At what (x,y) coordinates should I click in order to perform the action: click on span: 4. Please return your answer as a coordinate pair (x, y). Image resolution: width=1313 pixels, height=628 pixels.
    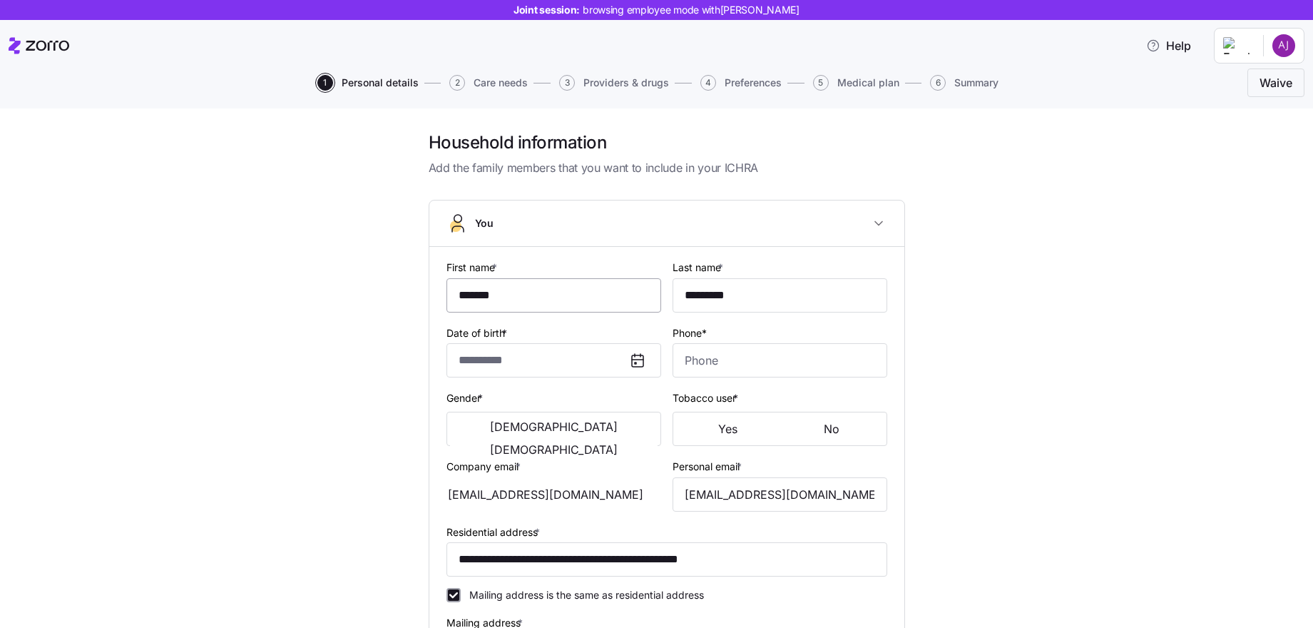
    Looking at the image, I should click on (708, 83).